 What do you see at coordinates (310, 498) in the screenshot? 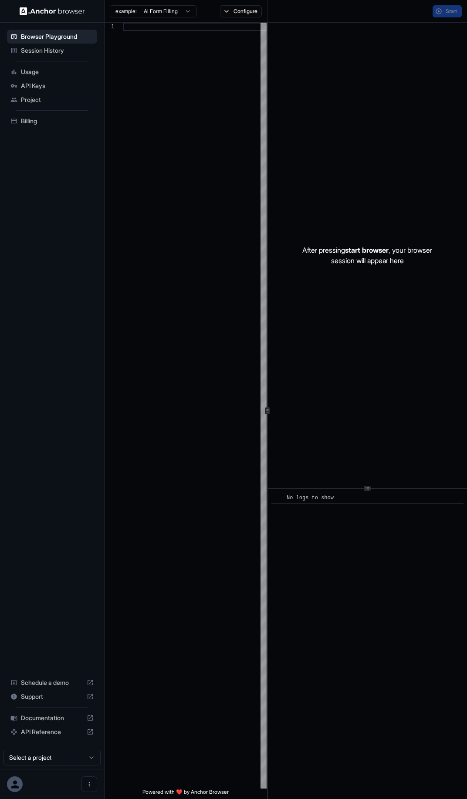
I see `span: No logs to show` at bounding box center [310, 498].